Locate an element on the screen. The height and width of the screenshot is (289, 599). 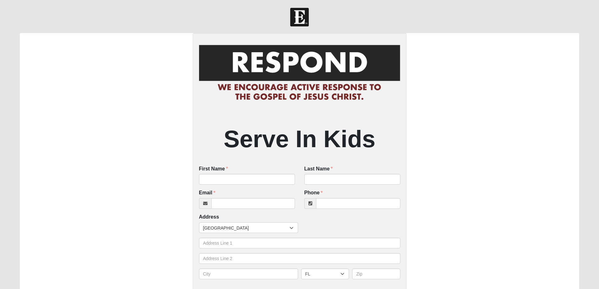
h2: Serve In Kids is located at coordinates (300, 139).